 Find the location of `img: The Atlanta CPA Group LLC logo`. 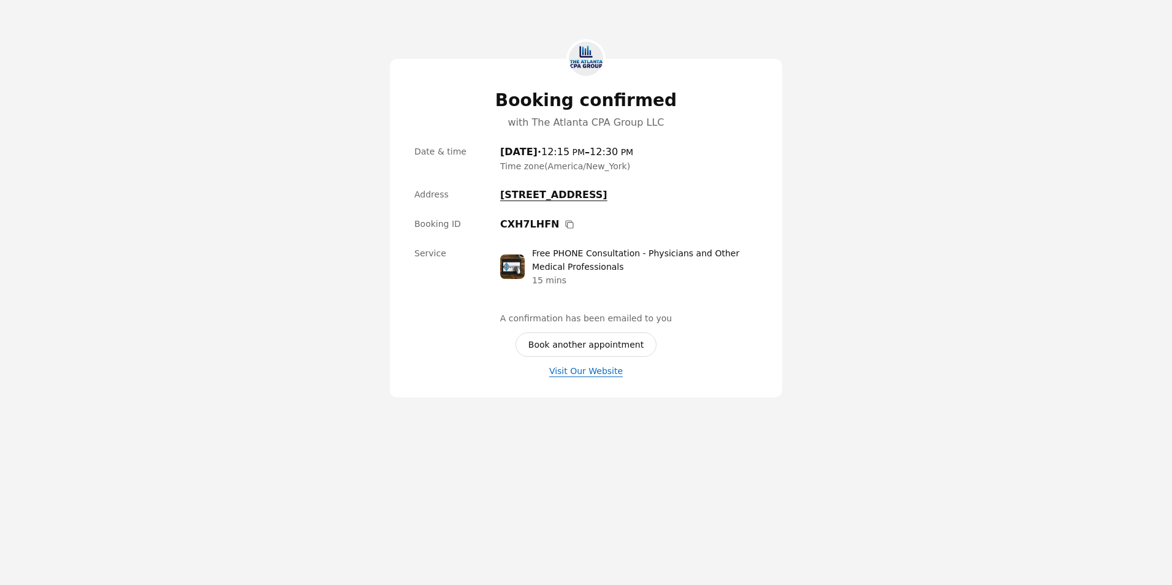

img: The Atlanta CPA Group LLC logo is located at coordinates (586, 59).